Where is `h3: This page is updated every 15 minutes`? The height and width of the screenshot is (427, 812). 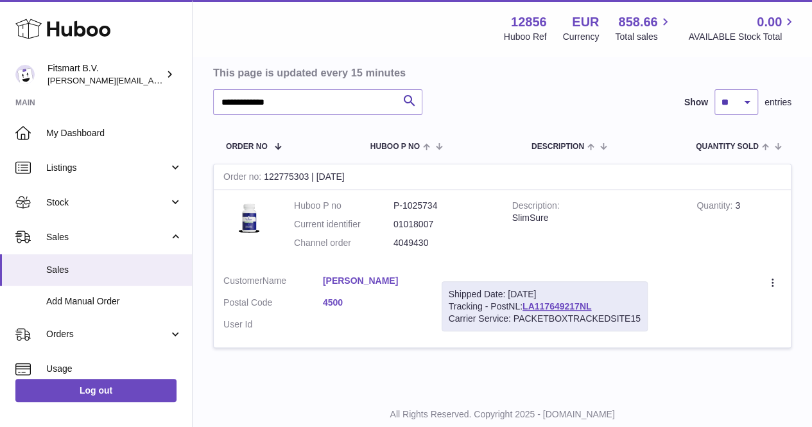
h3: This page is updated every 15 minutes is located at coordinates (501, 73).